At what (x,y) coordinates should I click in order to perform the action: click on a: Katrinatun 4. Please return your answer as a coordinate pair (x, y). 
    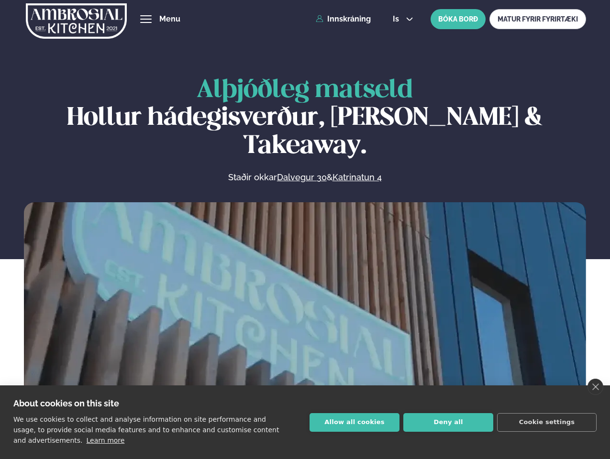
    Looking at the image, I should click on (357, 178).